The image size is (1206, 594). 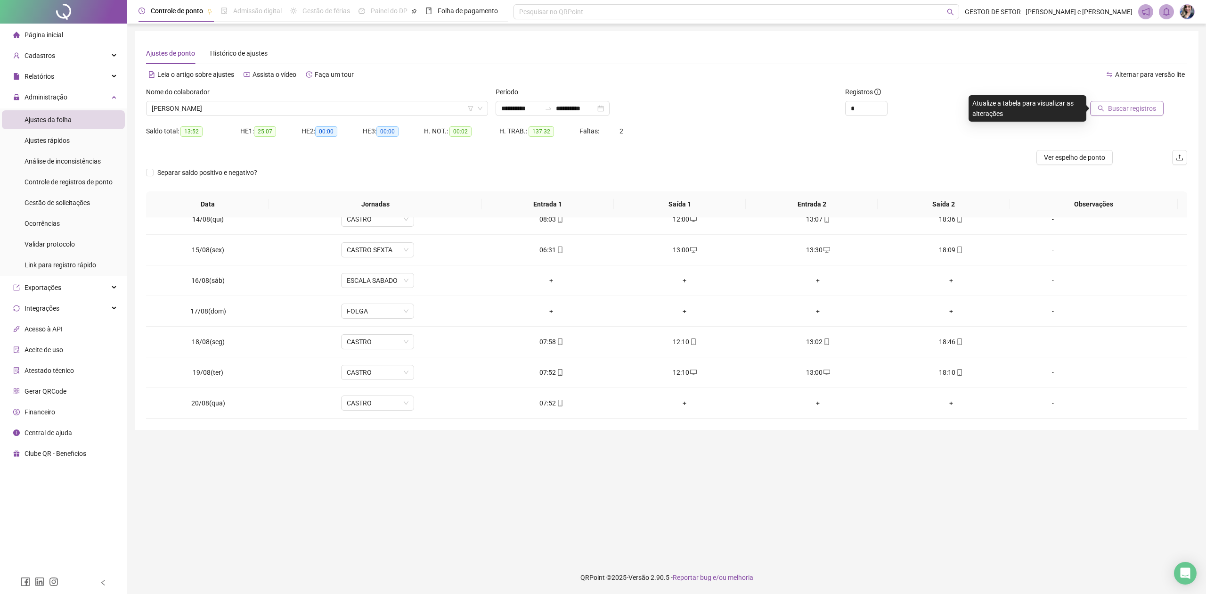 I want to click on div: 07:52, so click(x=551, y=403).